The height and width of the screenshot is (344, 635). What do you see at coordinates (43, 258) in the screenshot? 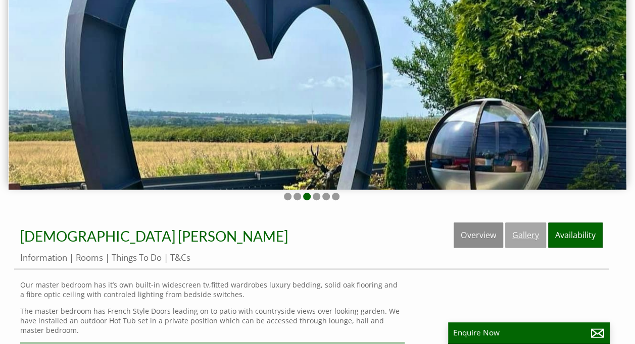
I see `a: Information` at bounding box center [43, 258].